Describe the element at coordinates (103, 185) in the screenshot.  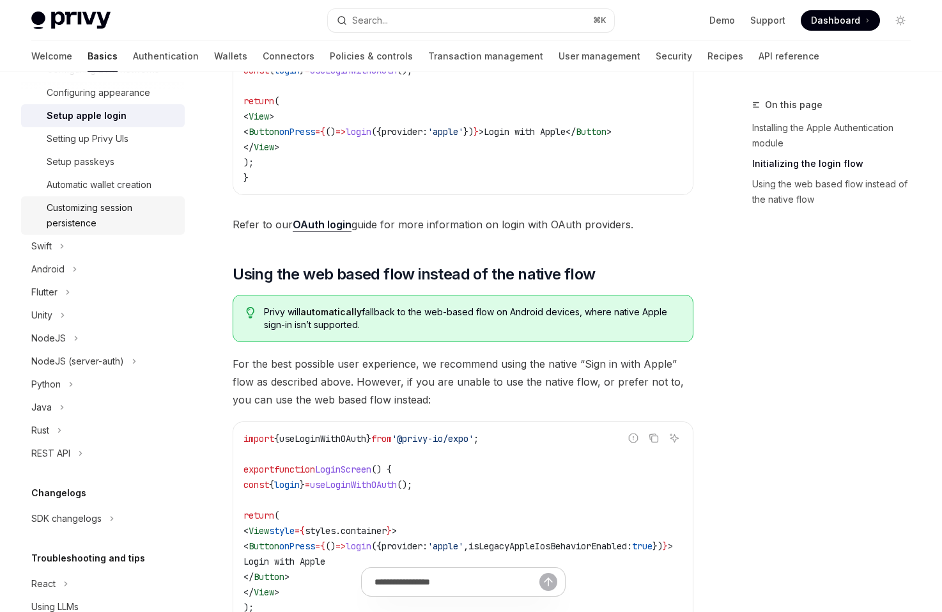
I see `a: Automatic wallet creation` at that location.